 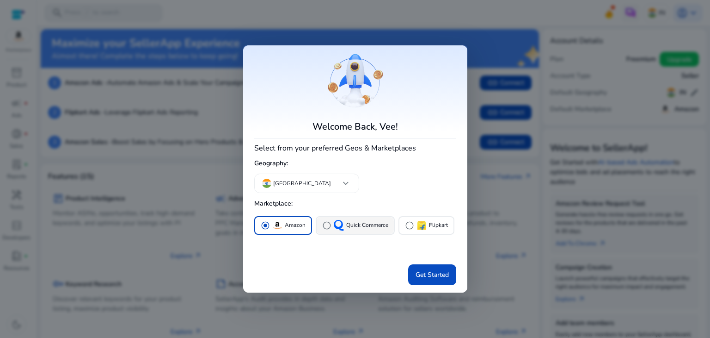 I want to click on img: in.svg, so click(x=267, y=183).